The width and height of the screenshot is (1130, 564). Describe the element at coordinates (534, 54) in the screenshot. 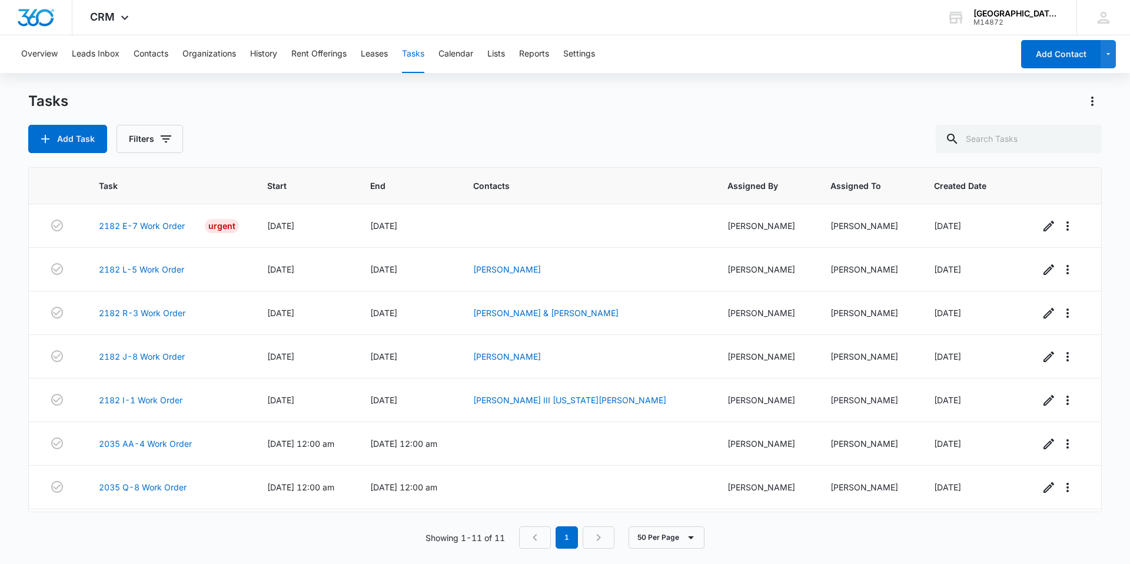

I see `button: Reports` at that location.